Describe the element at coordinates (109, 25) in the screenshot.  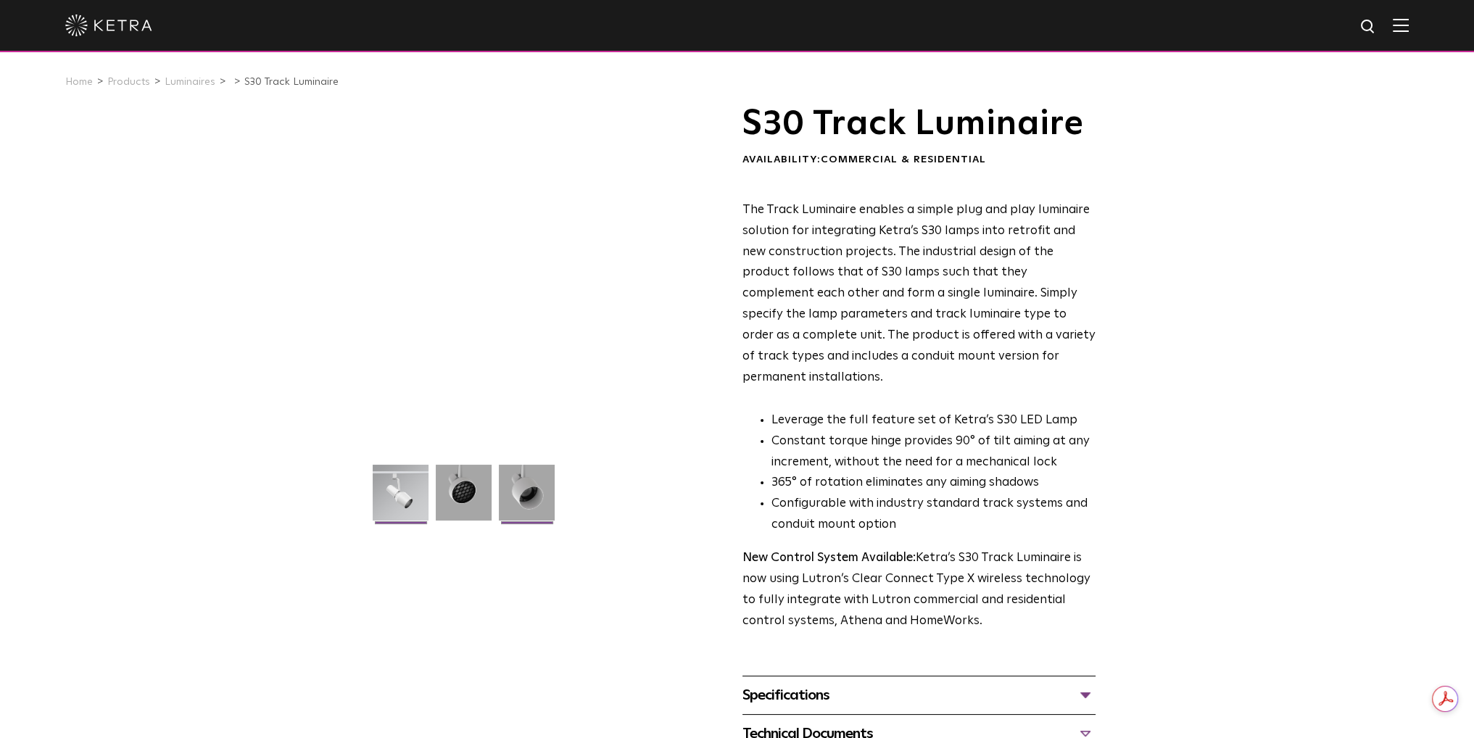
I see `img: ketra-logo-2019-white` at that location.